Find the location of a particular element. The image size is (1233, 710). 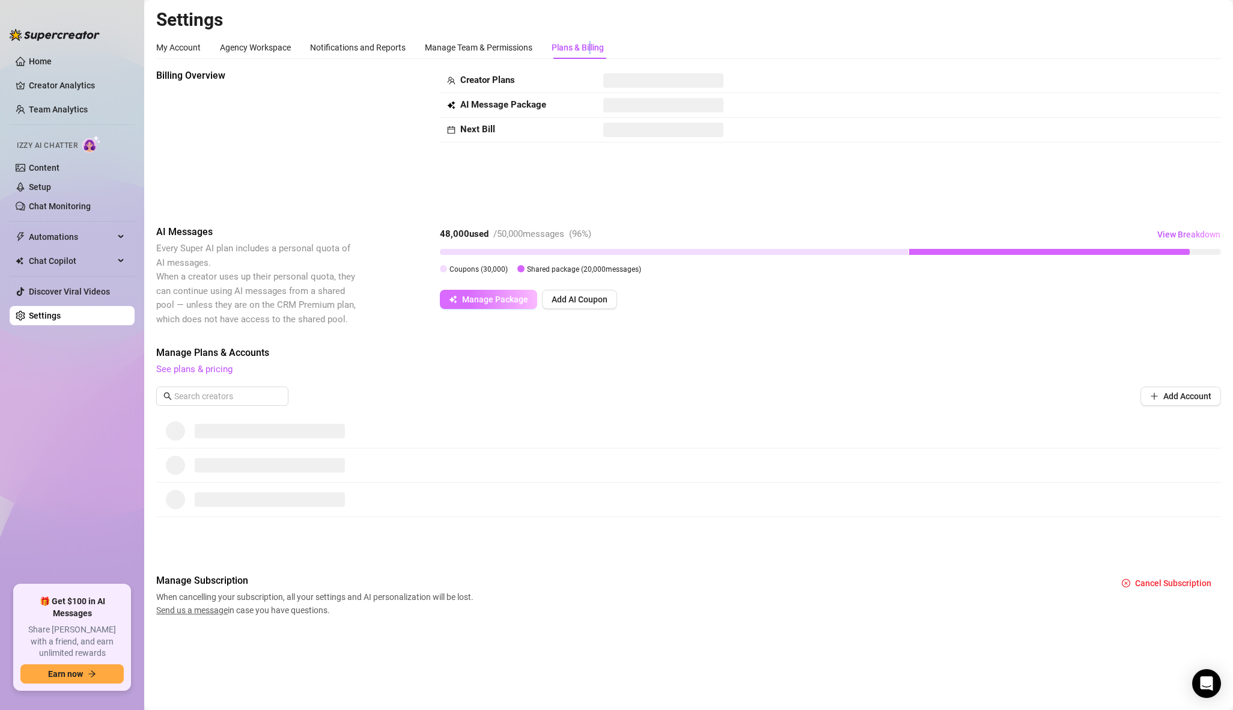

span: / 50,000 messages is located at coordinates (529, 234).